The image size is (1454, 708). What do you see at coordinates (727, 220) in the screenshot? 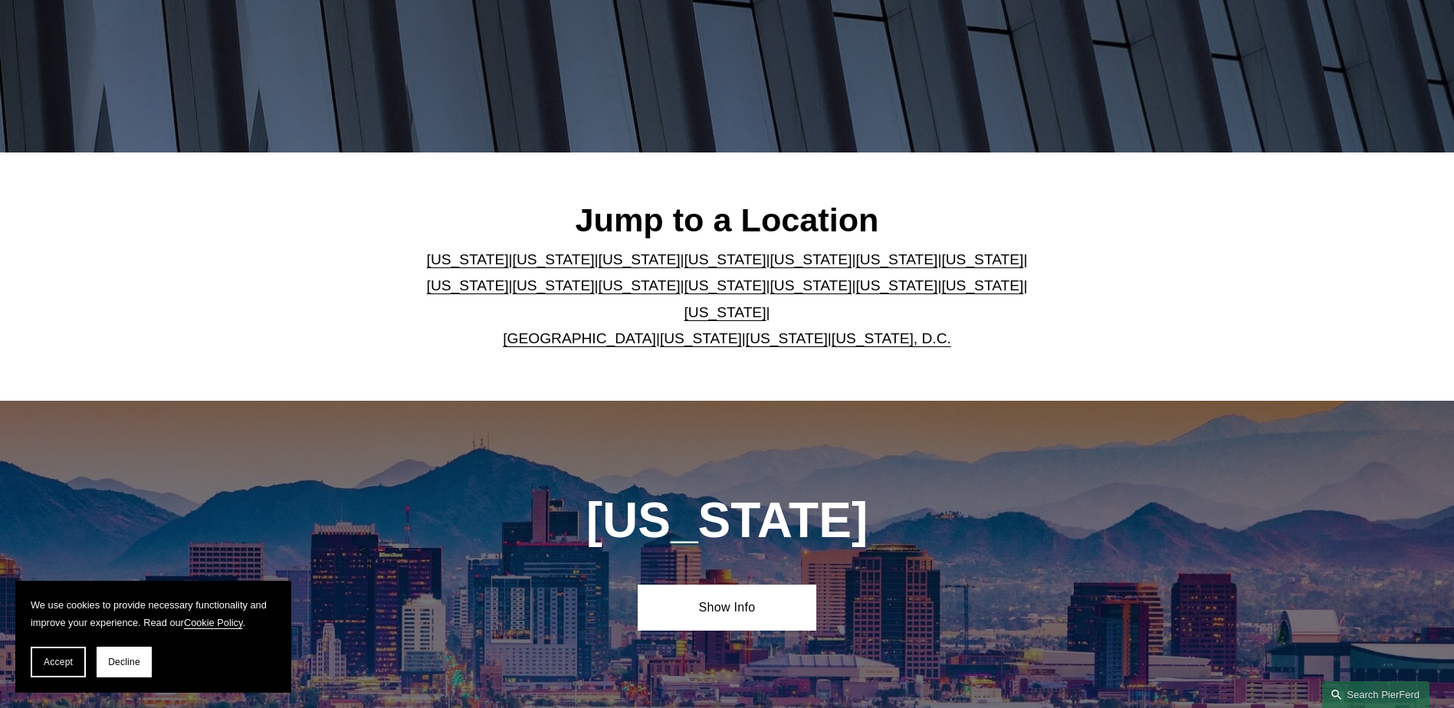
I see `h2: Jump to a Location` at bounding box center [727, 220].